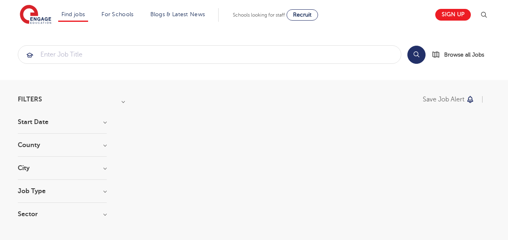 This screenshot has width=508, height=240. Describe the element at coordinates (209, 55) in the screenshot. I see `div: Submit` at that location.